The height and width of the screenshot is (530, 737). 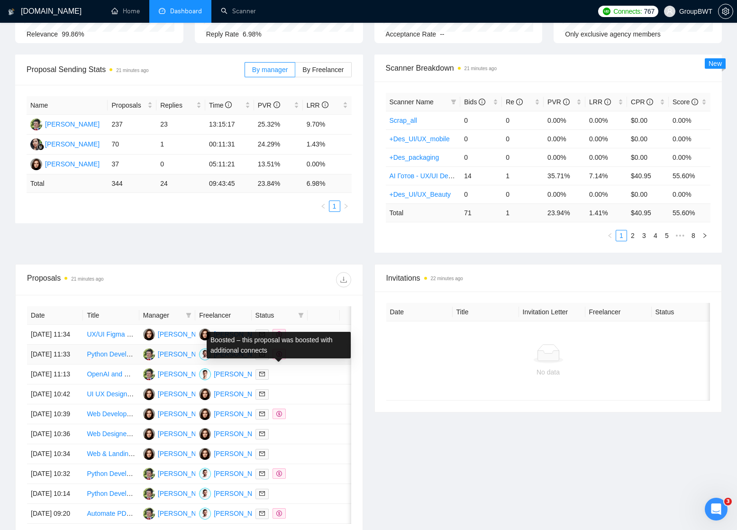 I want to click on div: No data, so click(x=548, y=372).